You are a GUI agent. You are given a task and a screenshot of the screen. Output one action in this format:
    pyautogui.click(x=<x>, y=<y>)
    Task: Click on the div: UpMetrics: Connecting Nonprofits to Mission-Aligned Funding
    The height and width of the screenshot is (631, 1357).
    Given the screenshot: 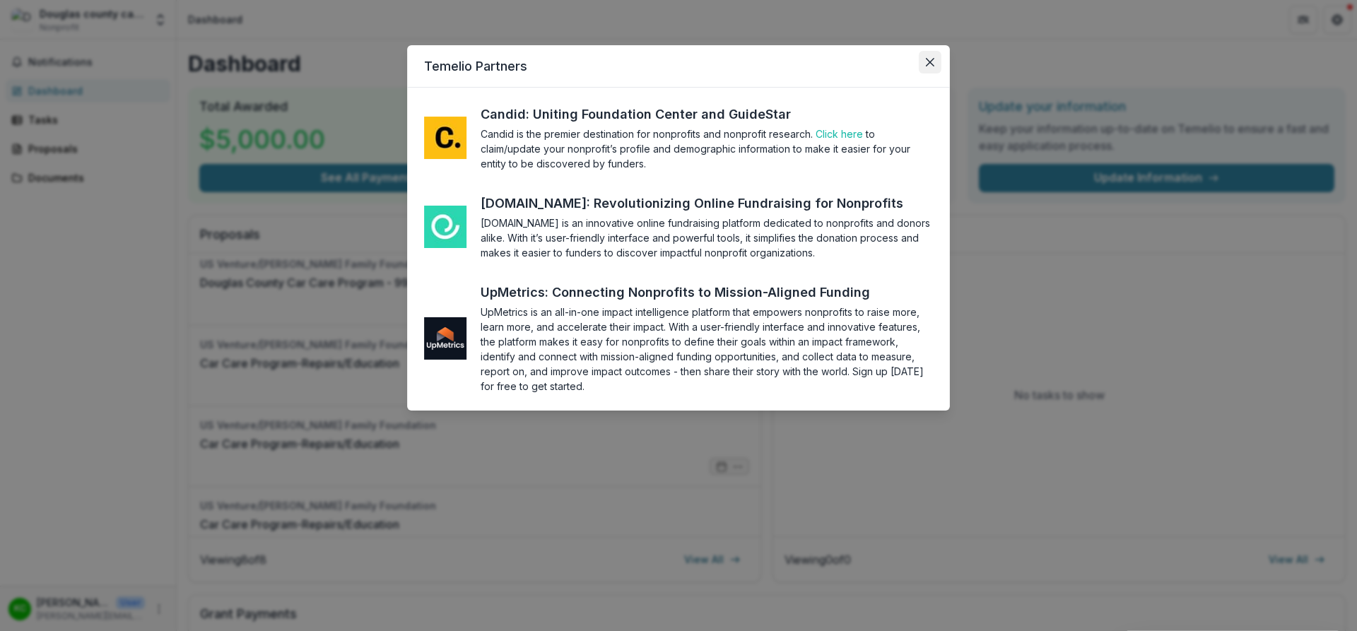 What is the action you would take?
    pyautogui.click(x=688, y=292)
    